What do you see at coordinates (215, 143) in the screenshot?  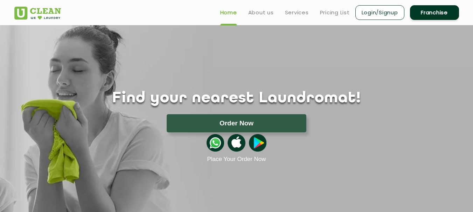 I see `img: whatsappicon.png` at bounding box center [215, 143].